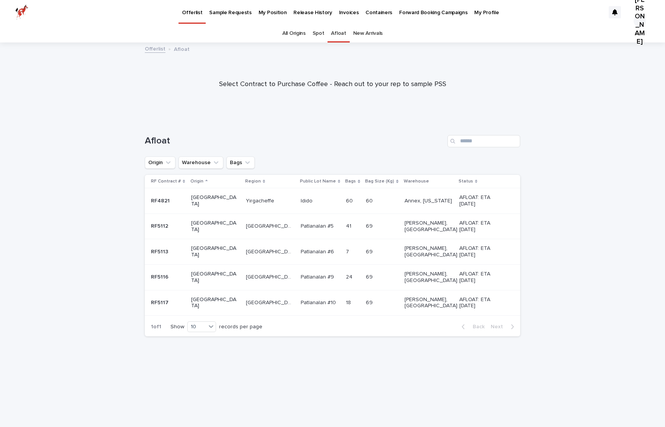  I want to click on span: Next, so click(499, 327).